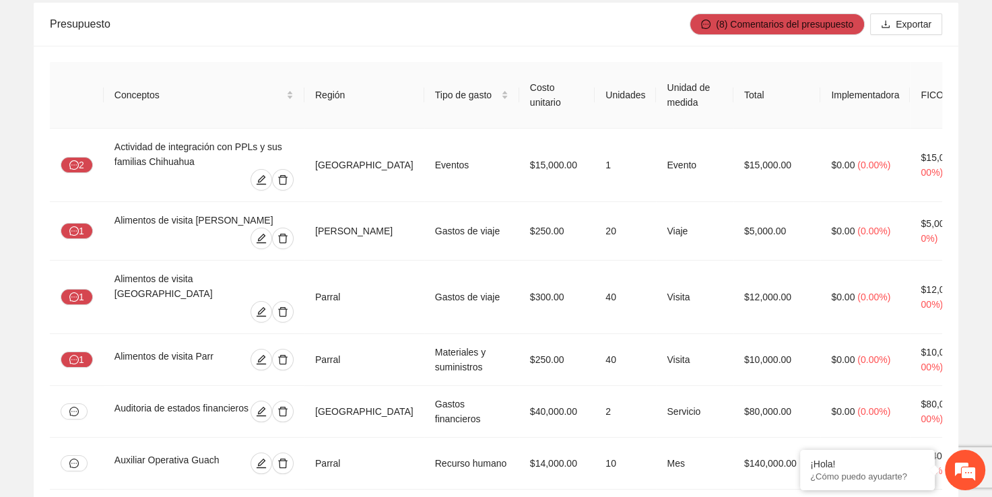  What do you see at coordinates (694, 231) in the screenshot?
I see `td: Viaje` at bounding box center [694, 231].